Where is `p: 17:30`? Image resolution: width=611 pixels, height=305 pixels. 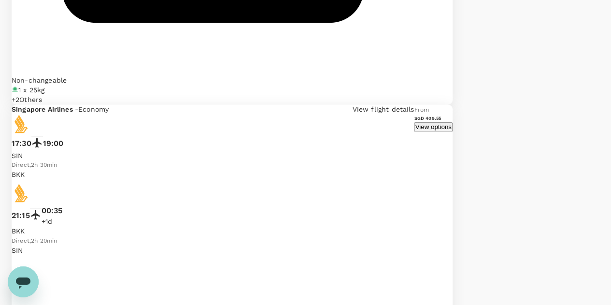 p: 17:30 is located at coordinates (21, 143).